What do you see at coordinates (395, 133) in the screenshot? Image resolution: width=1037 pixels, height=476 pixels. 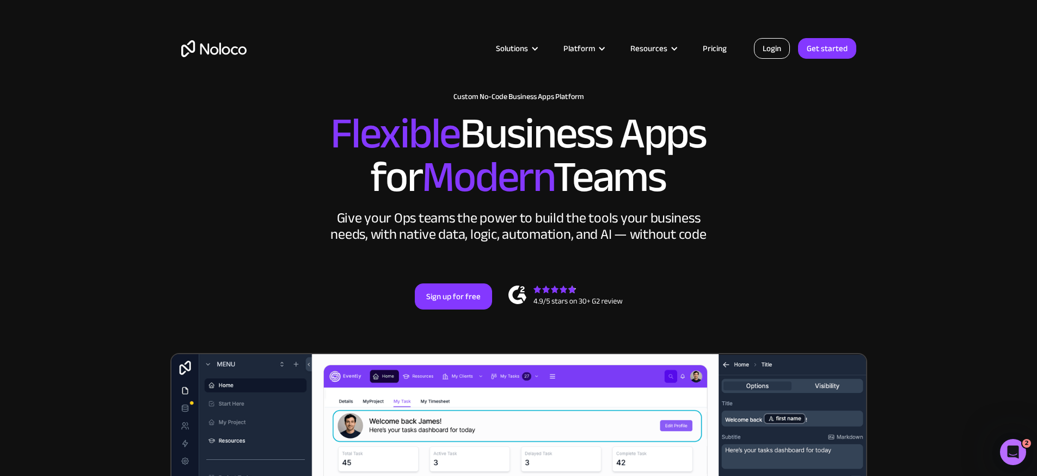 I see `span: Flexible` at bounding box center [395, 133].